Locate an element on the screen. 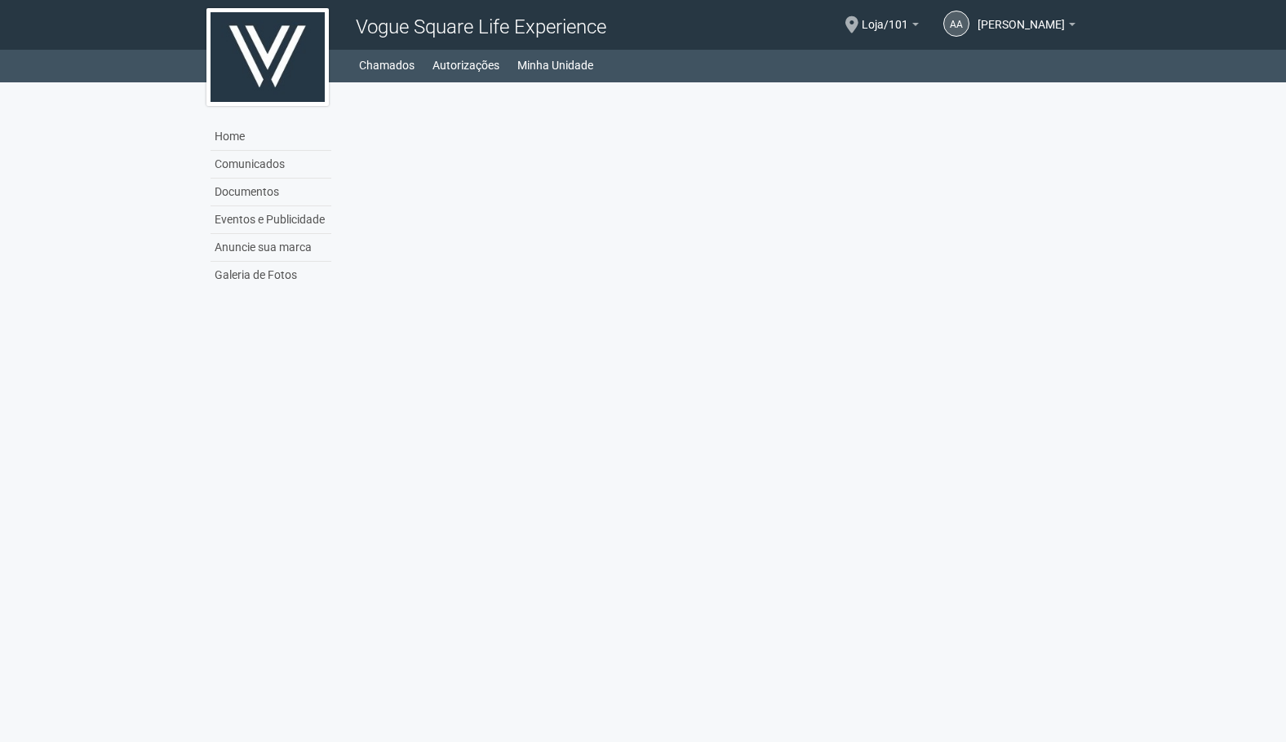 The image size is (1286, 742). span: Loja/101 is located at coordinates (884, 16).